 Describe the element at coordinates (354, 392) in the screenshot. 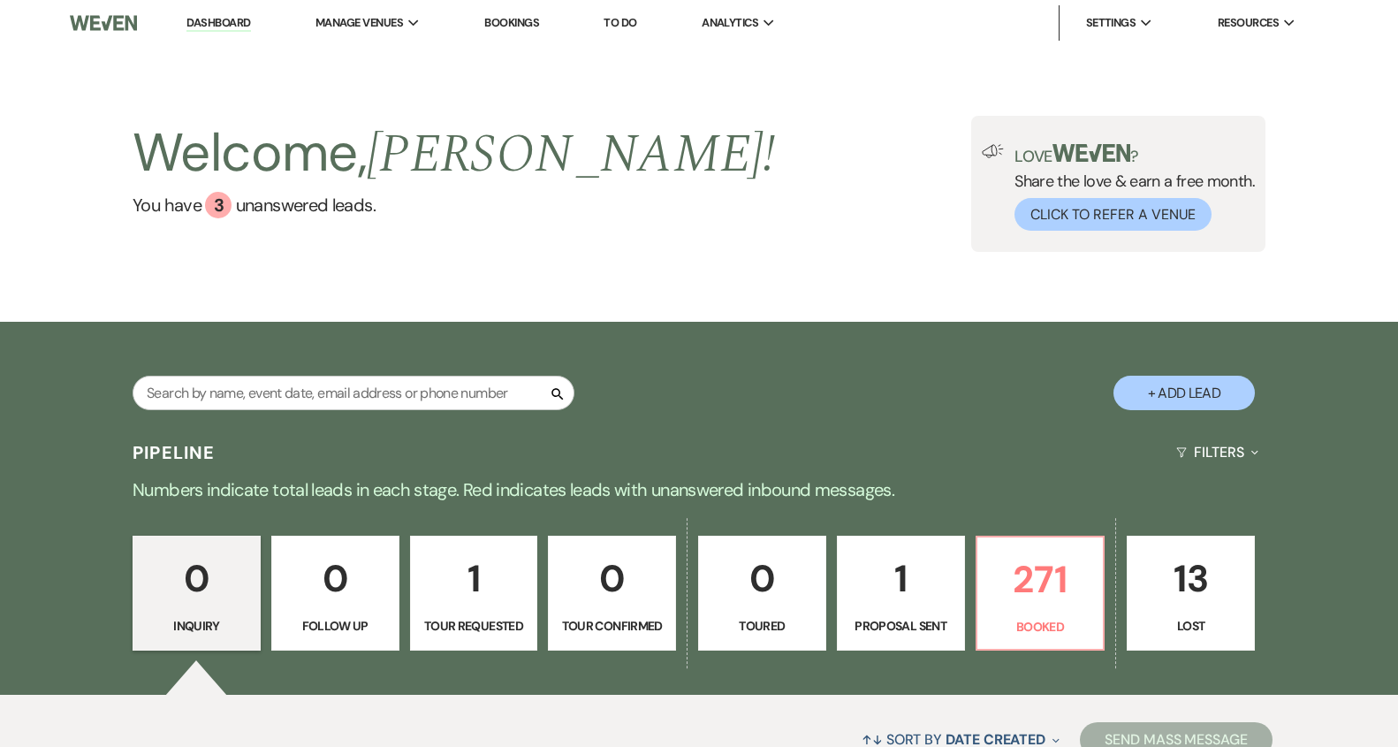

I see `input: Search by name, event date, email address or phone number` at that location.